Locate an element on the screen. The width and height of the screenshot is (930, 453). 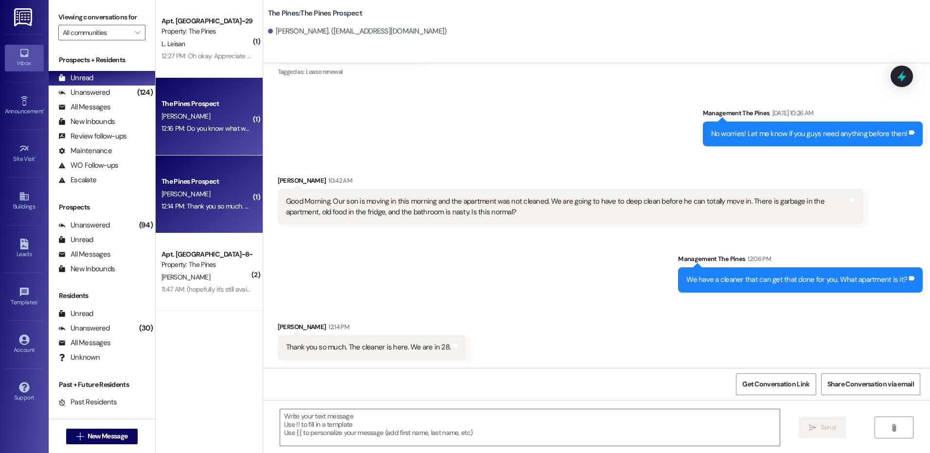
a: Inbox is located at coordinates (24, 58).